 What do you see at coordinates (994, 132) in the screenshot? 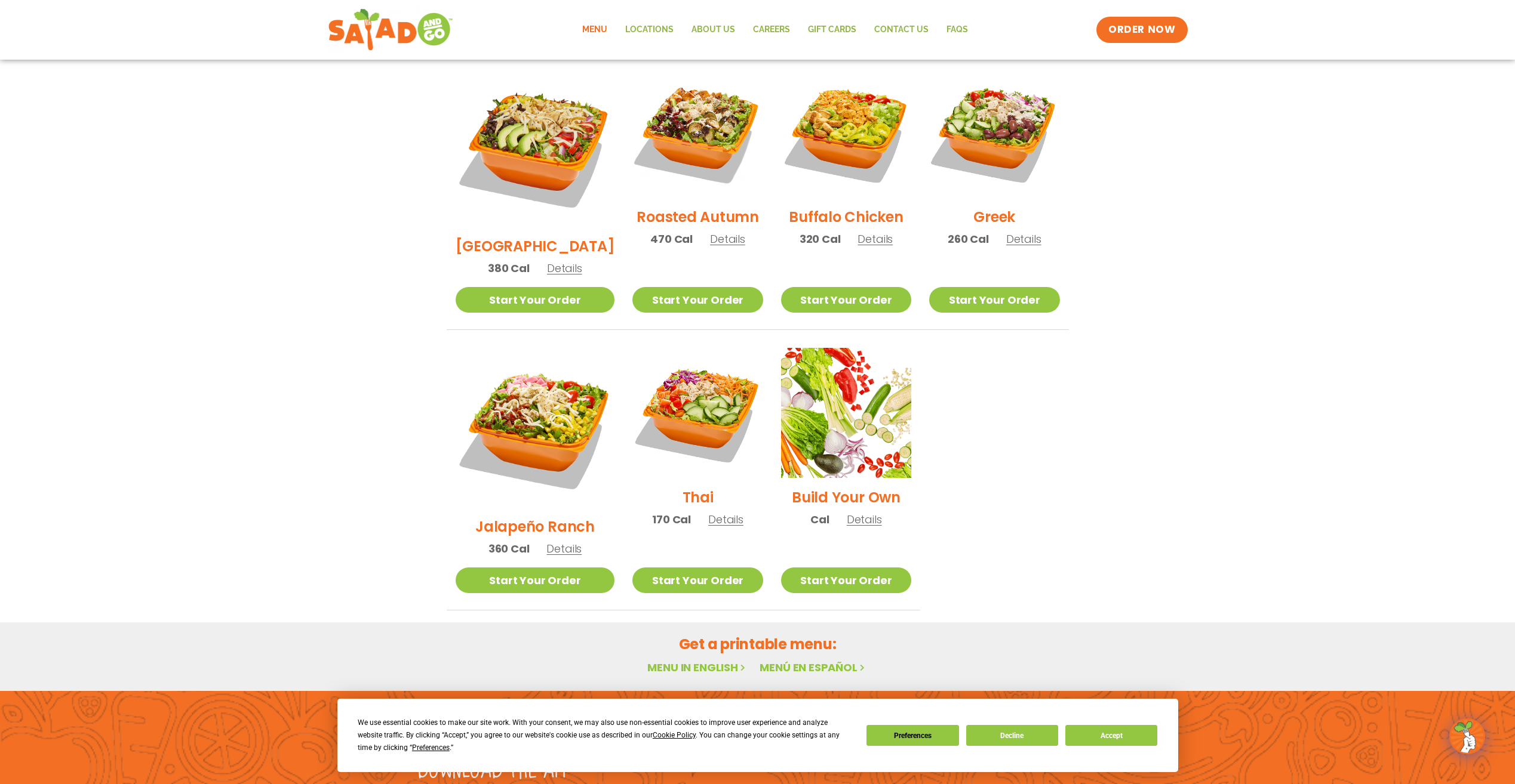
I see `img: Product photo for Greek Salad` at bounding box center [994, 132].